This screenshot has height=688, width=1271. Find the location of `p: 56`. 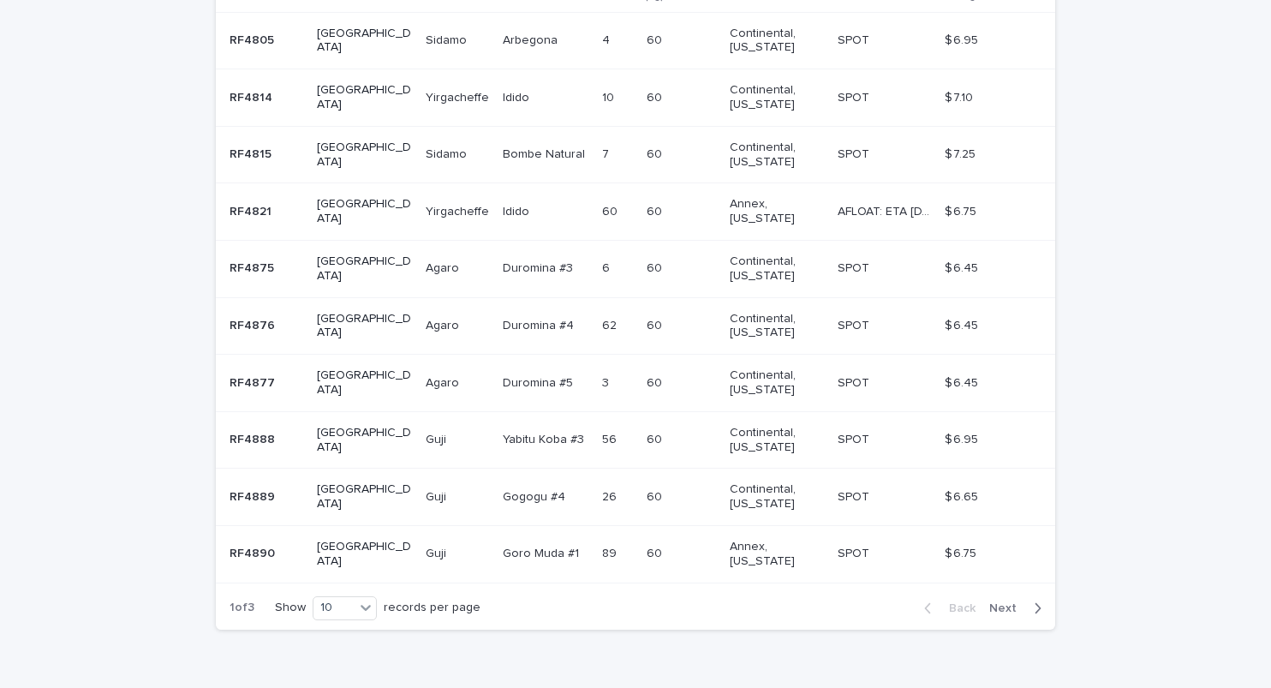

p: 56 is located at coordinates (611, 438).